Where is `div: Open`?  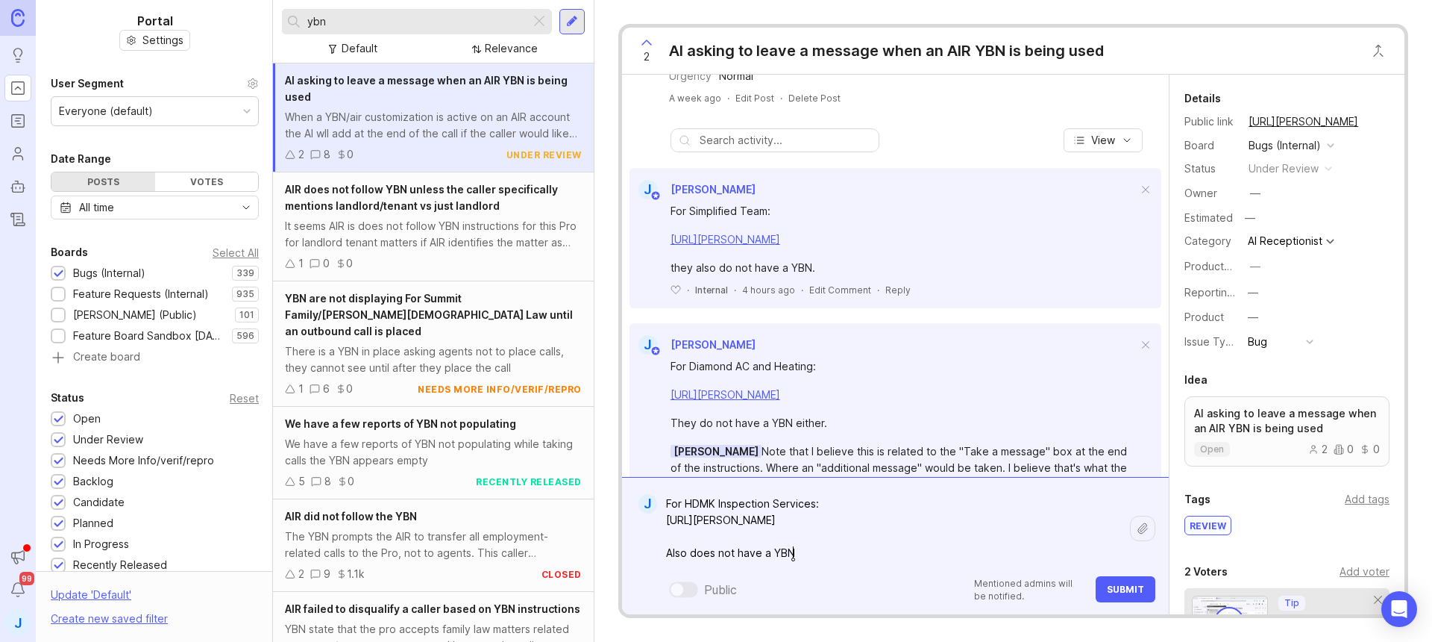
div: Open is located at coordinates (87, 418).